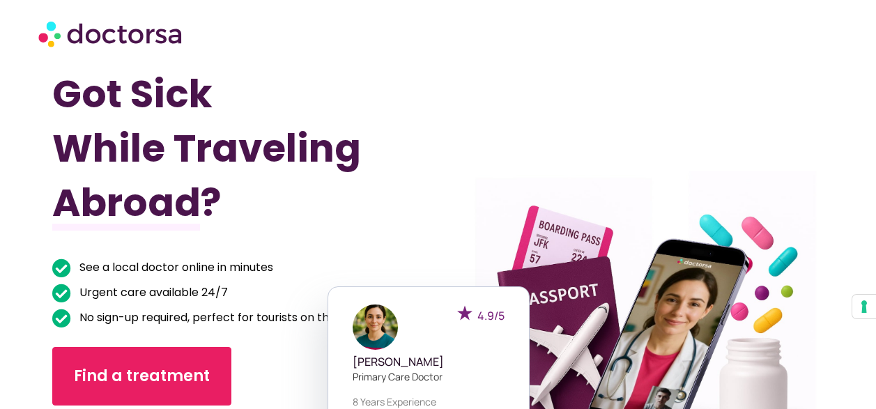 This screenshot has height=409, width=876. What do you see at coordinates (429, 402) in the screenshot?
I see `p: 8 years experience` at bounding box center [429, 402].